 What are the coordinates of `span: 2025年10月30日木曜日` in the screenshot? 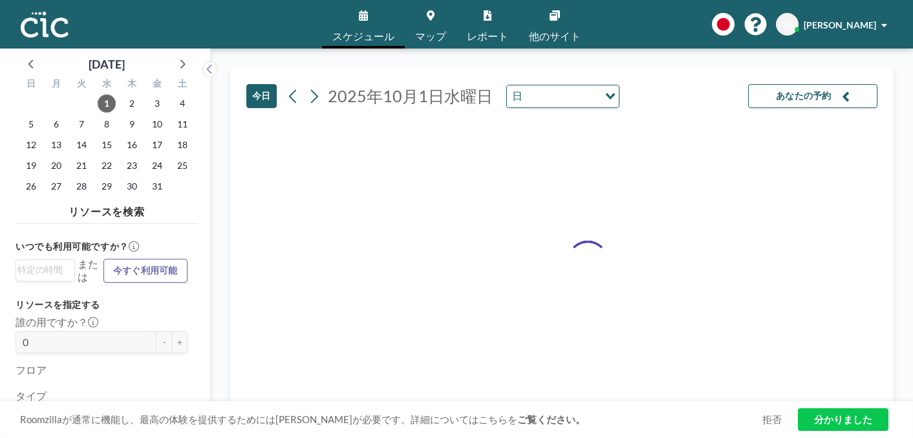 It's located at (132, 186).